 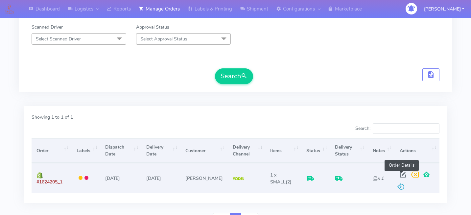 I want to click on th: Customer: activate to sort column ascending, so click(x=204, y=151).